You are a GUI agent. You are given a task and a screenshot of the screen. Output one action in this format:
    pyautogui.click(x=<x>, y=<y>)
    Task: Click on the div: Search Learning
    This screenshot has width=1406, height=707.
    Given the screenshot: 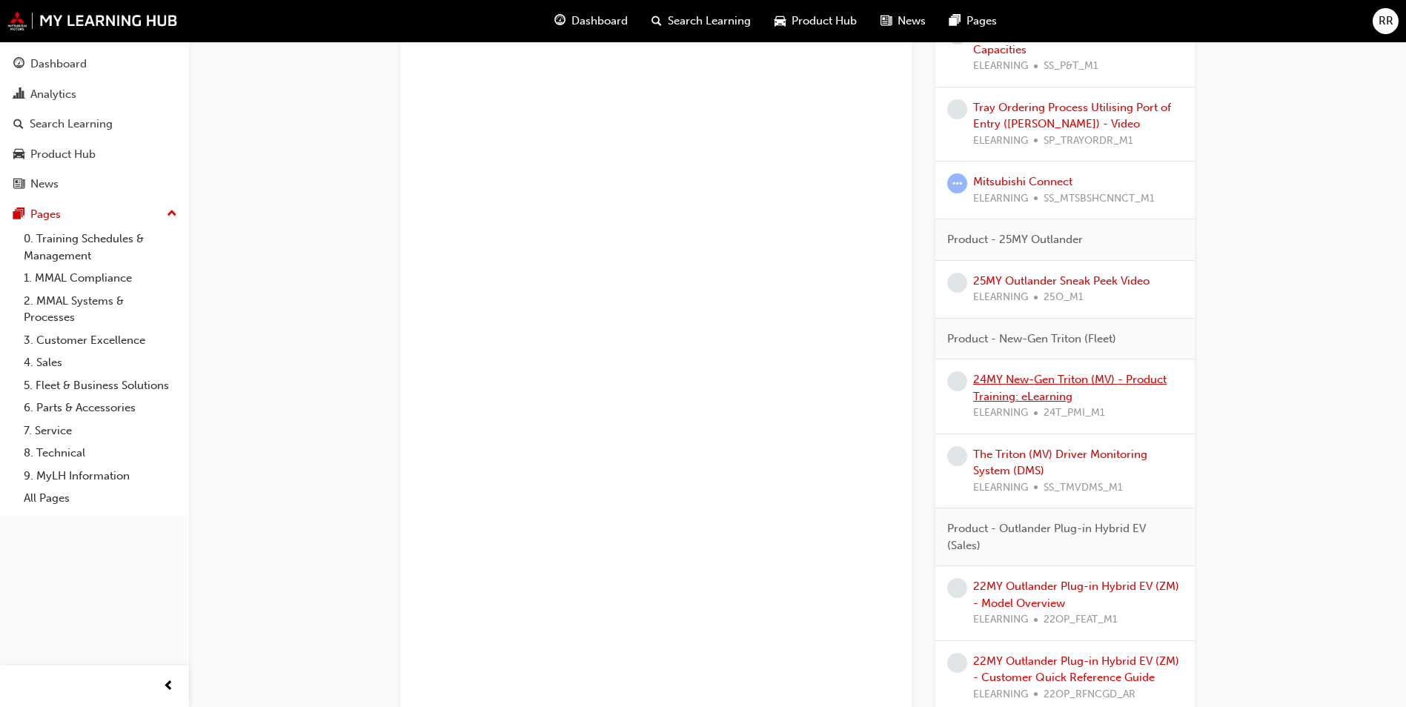 What is the action you would take?
    pyautogui.click(x=71, y=124)
    